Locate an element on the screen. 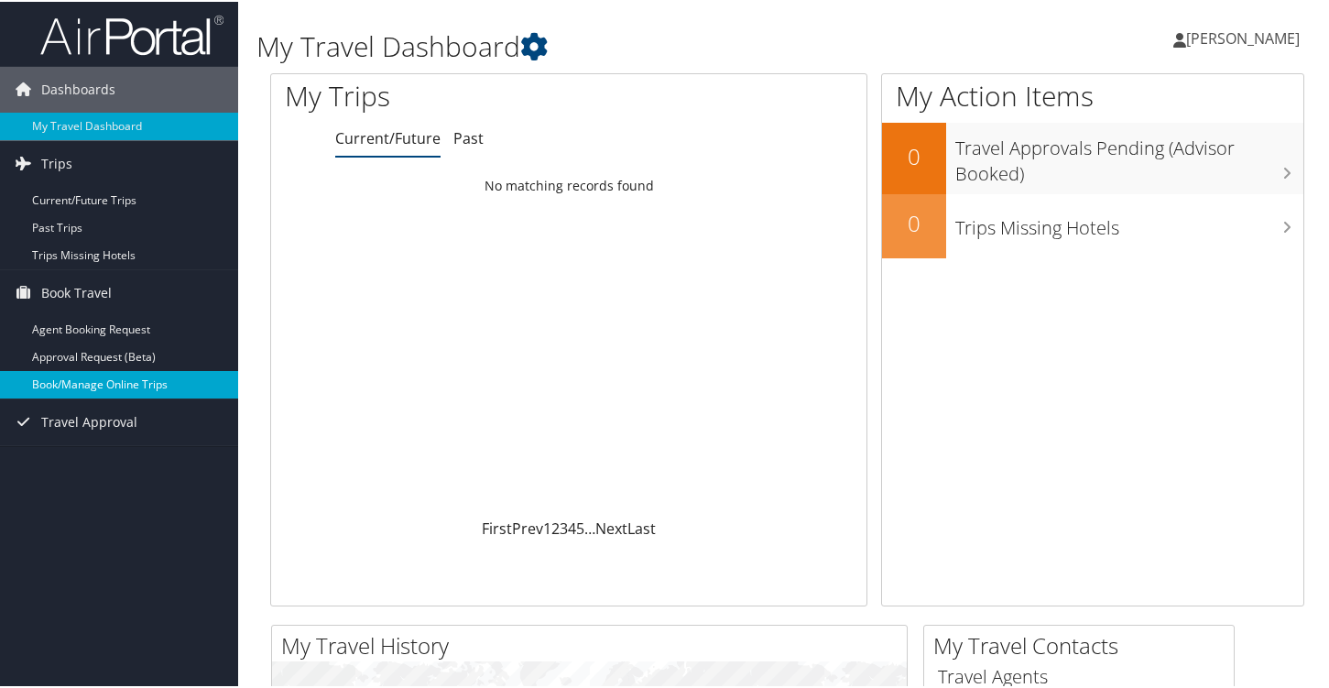 The width and height of the screenshot is (1329, 688). span: Trips is located at coordinates (57, 162).